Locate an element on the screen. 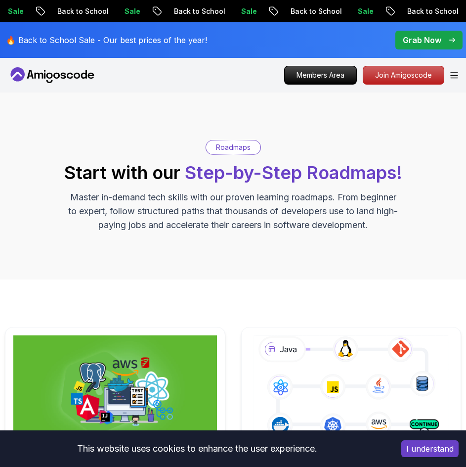 This screenshot has width=466, height=467. img: Full Stack Professional v2 is located at coordinates (115, 389).